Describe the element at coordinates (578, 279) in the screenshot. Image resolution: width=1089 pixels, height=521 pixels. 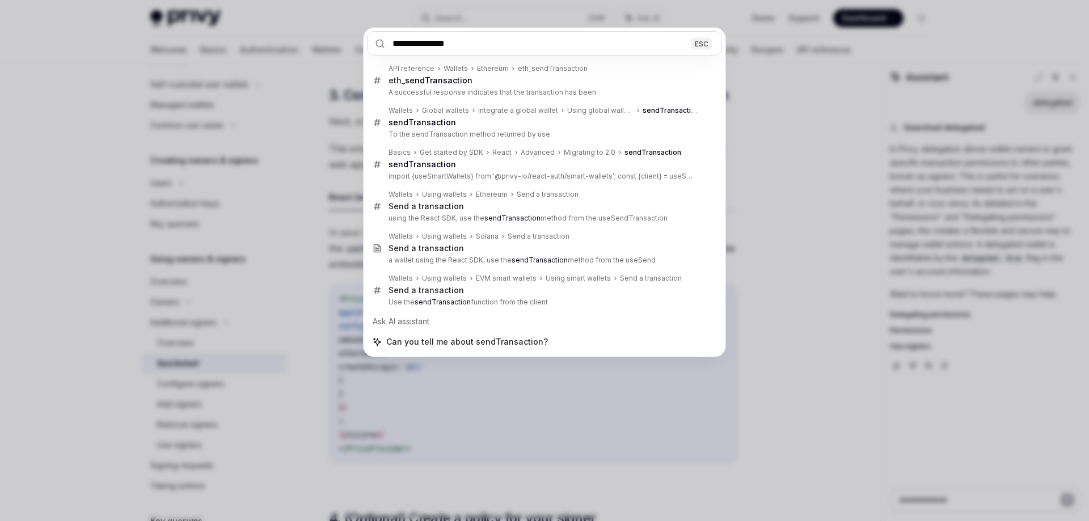
I see `div: Using smart wallets` at that location.